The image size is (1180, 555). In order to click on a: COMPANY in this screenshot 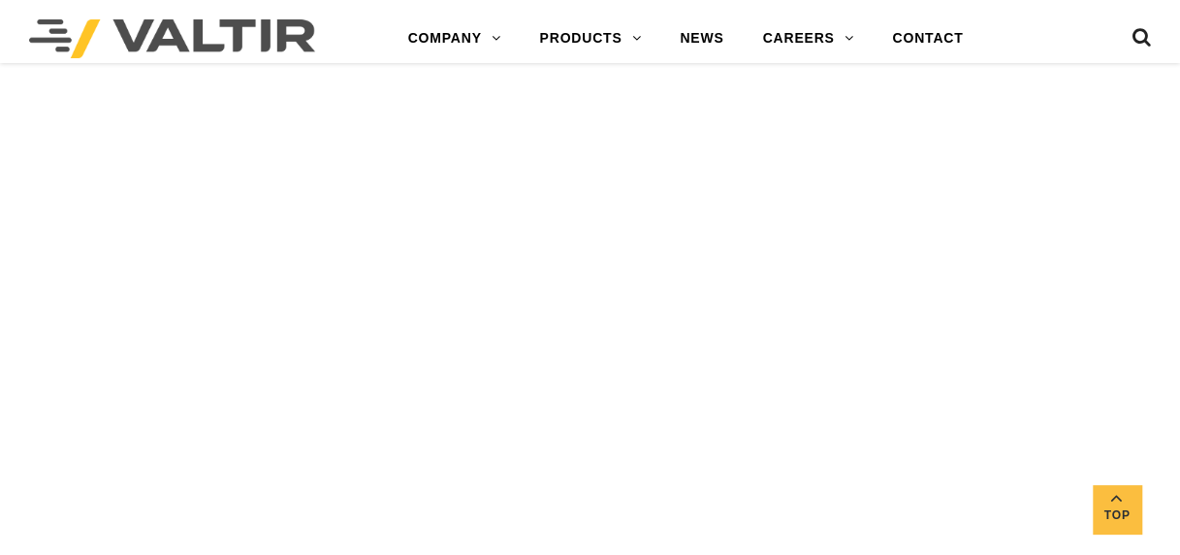, I will do `click(455, 39)`.